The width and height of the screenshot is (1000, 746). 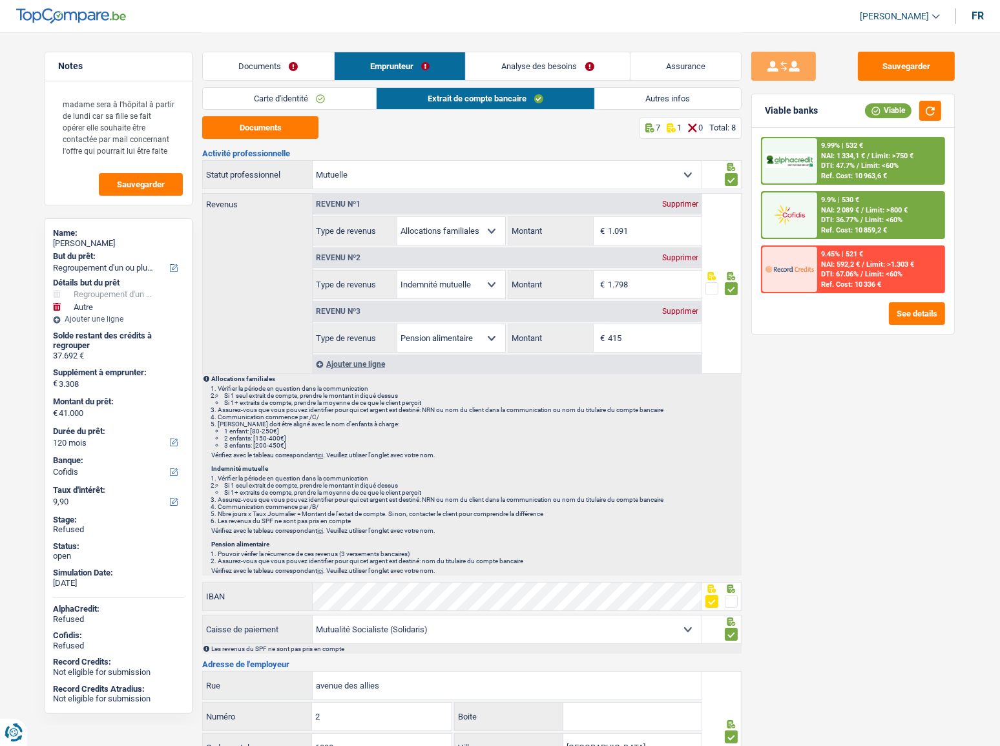 What do you see at coordinates (854, 230) in the screenshot?
I see `div: Ref. Cost: 10 859,2 €` at bounding box center [854, 230].